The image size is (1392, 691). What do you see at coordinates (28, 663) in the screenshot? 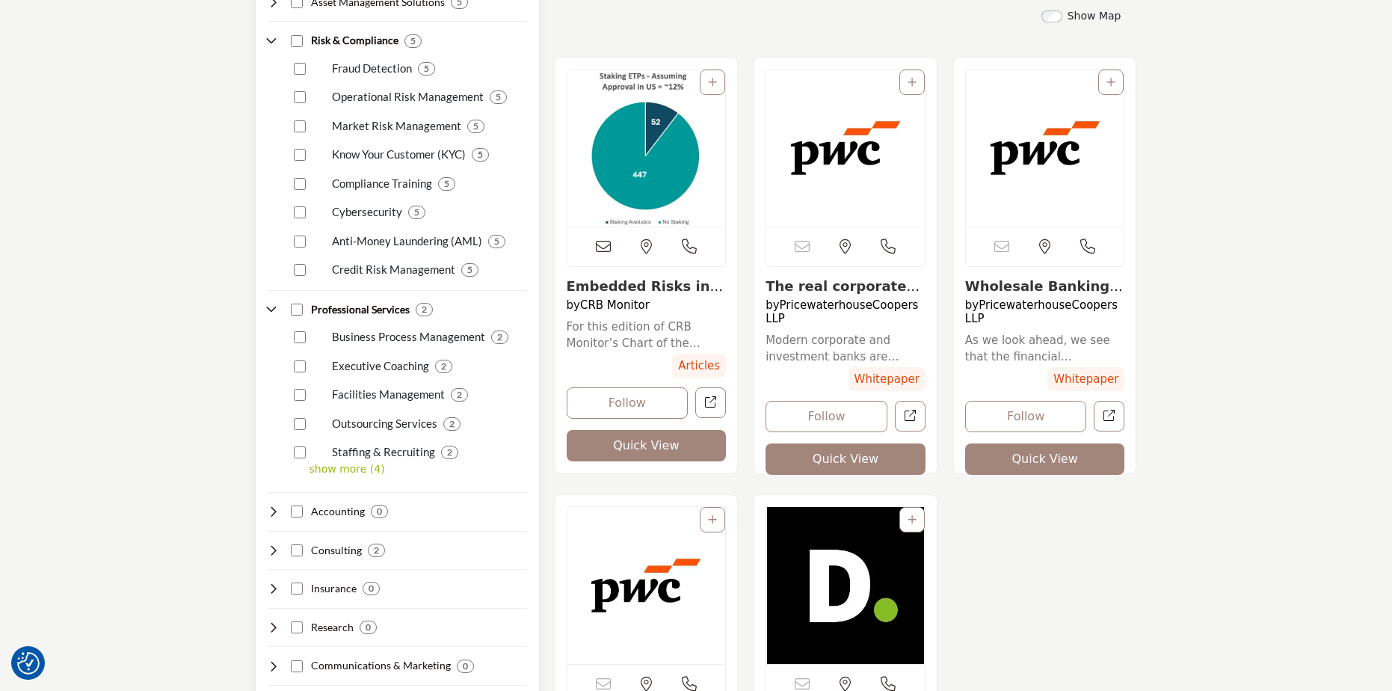
I see `img: Revisit consent button` at bounding box center [28, 663].